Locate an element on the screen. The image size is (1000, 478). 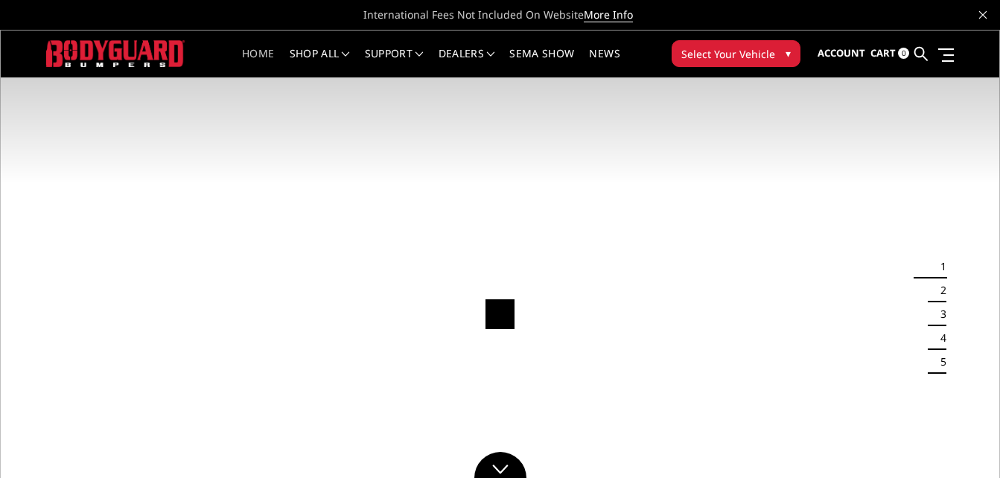
a: Cart 0 is located at coordinates (890, 54).